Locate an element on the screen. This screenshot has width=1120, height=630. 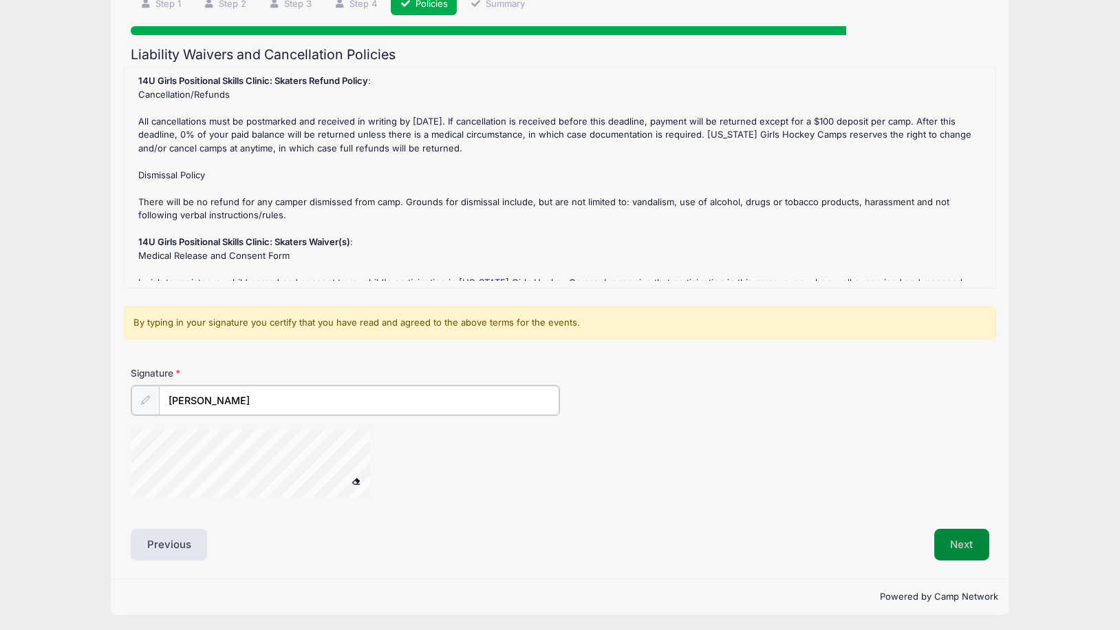
button: Next is located at coordinates (962, 544).